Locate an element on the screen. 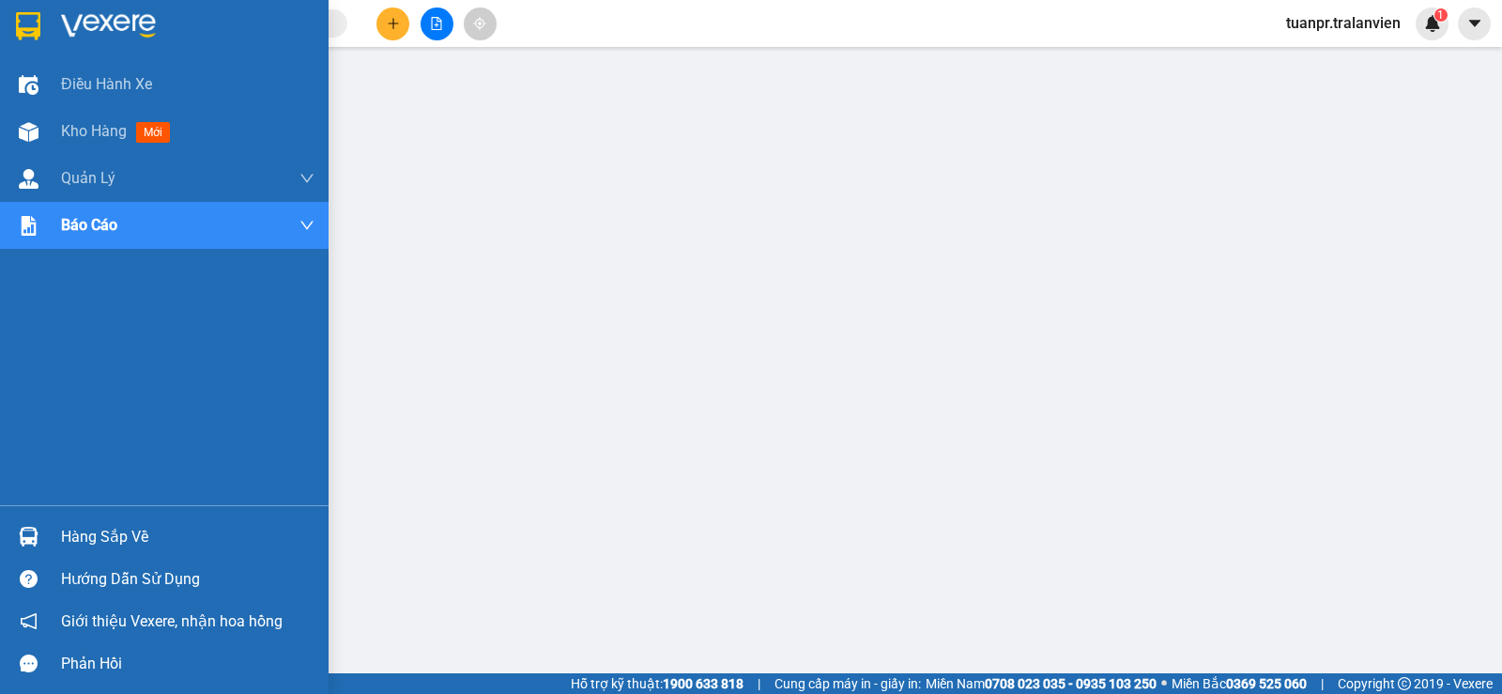 The image size is (1502, 694). span: copyright is located at coordinates (1404, 683).